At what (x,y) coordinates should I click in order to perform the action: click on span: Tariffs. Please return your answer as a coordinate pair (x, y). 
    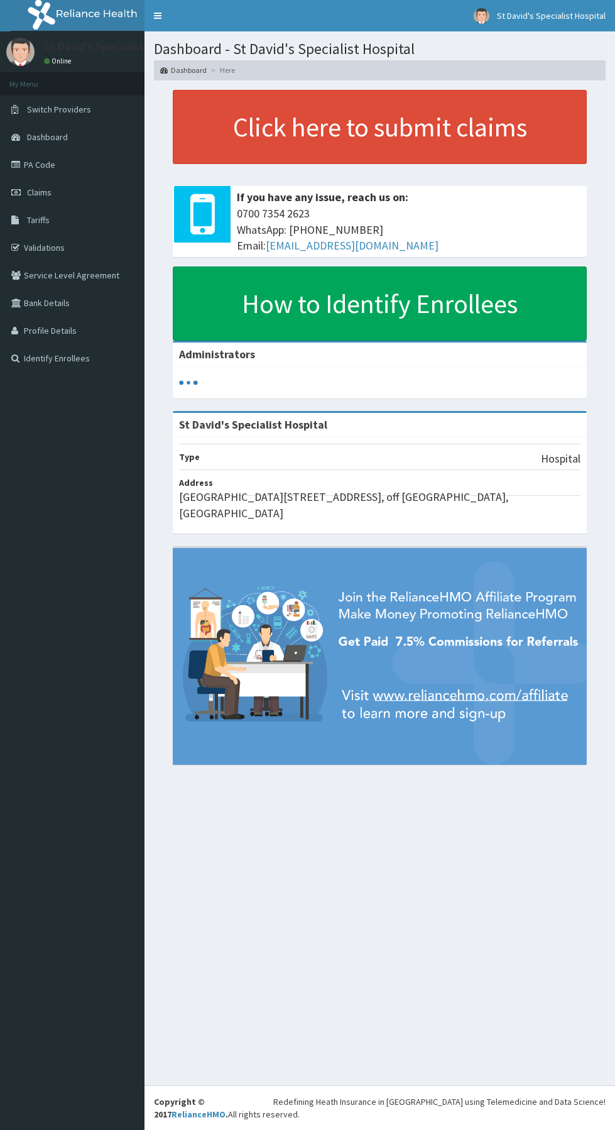
    Looking at the image, I should click on (38, 220).